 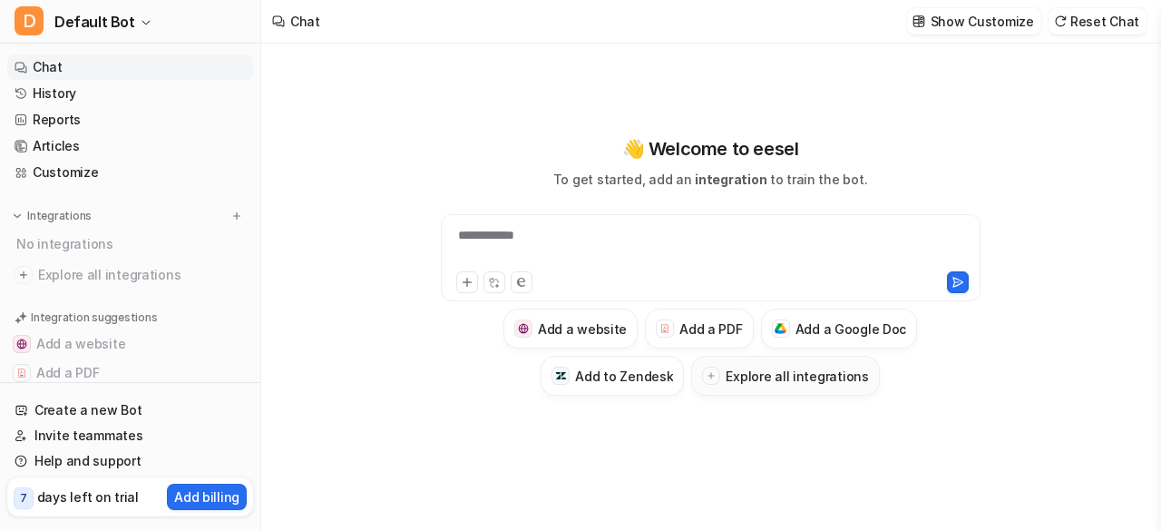 I want to click on div: No integrations, so click(x=132, y=243).